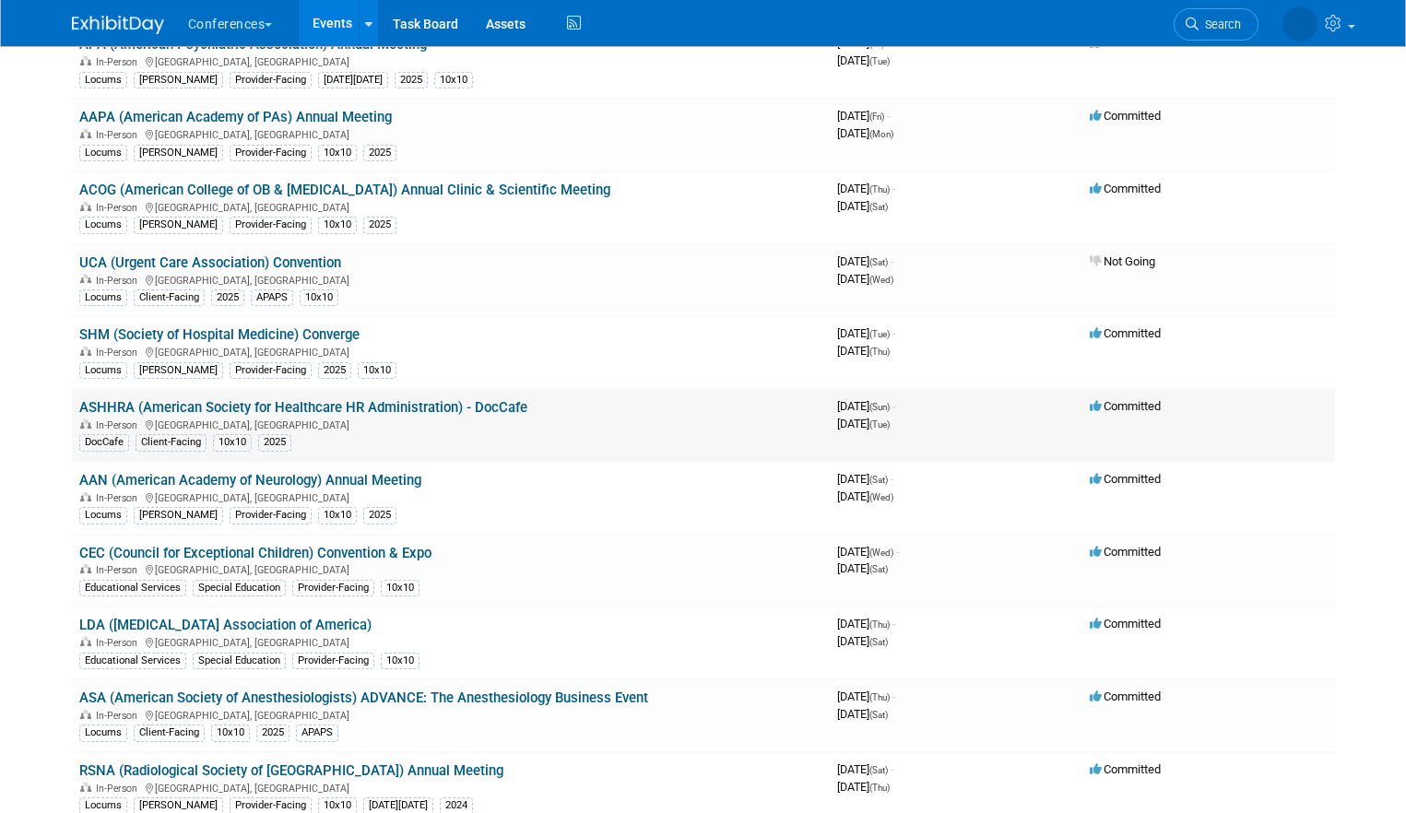  I want to click on a: ASHHRA (American Society for Healthcare HR Administration) - DocCafe, so click(303, 408).